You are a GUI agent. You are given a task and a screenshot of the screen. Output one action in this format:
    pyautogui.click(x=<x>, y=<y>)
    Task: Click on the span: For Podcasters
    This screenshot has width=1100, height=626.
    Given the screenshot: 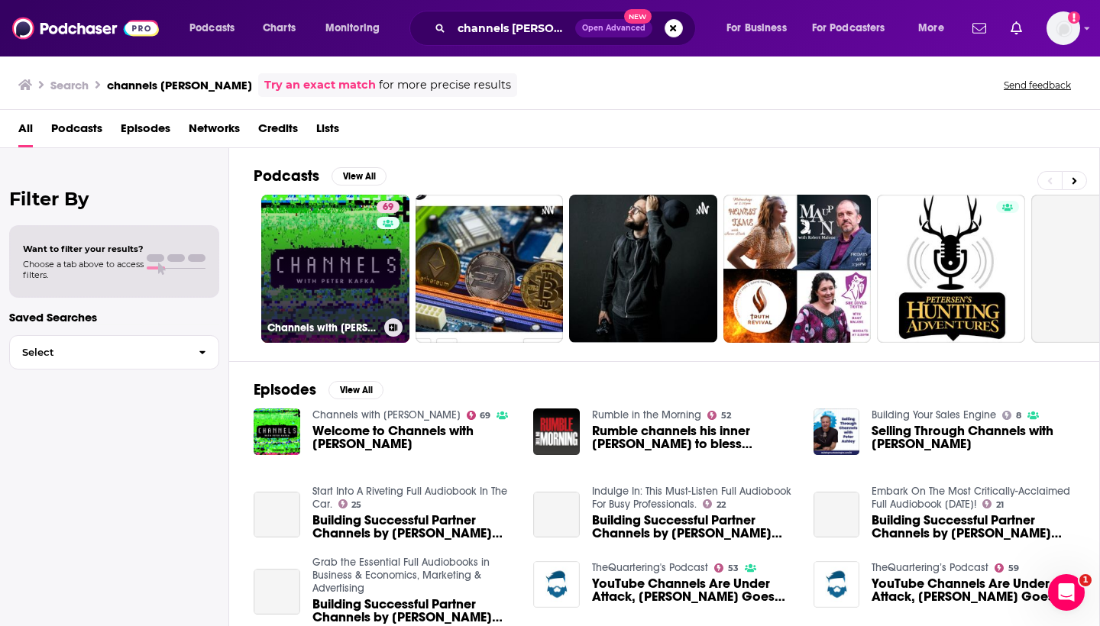 What is the action you would take?
    pyautogui.click(x=848, y=28)
    